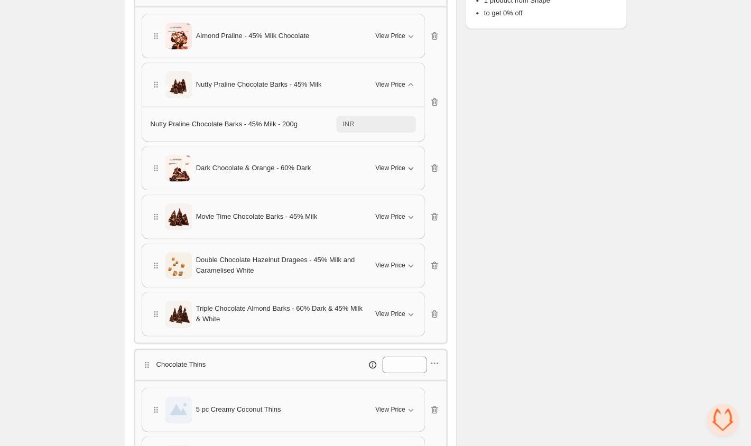 This screenshot has height=446, width=751. I want to click on img: 5 pc Creamy Coconut Thins, so click(179, 409).